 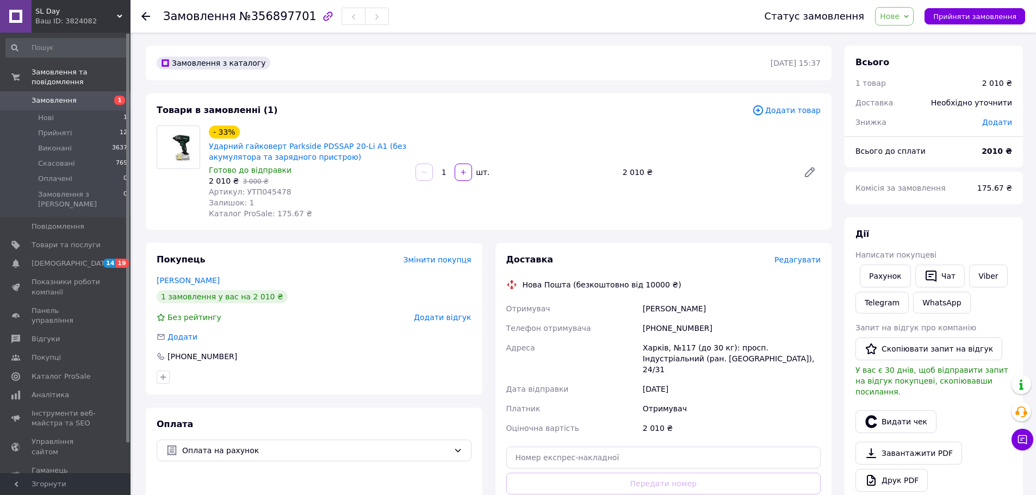 I want to click on div: Повернутися назад, so click(x=146, y=16).